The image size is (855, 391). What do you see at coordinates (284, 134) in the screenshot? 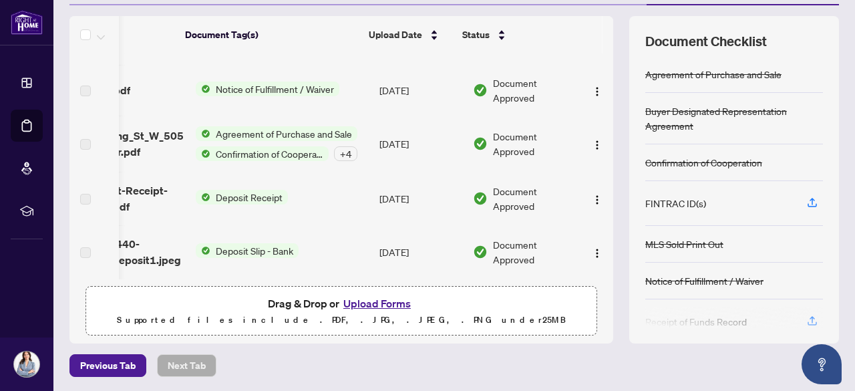
I see `span: Agreement of Purchase and Sale` at bounding box center [284, 134].